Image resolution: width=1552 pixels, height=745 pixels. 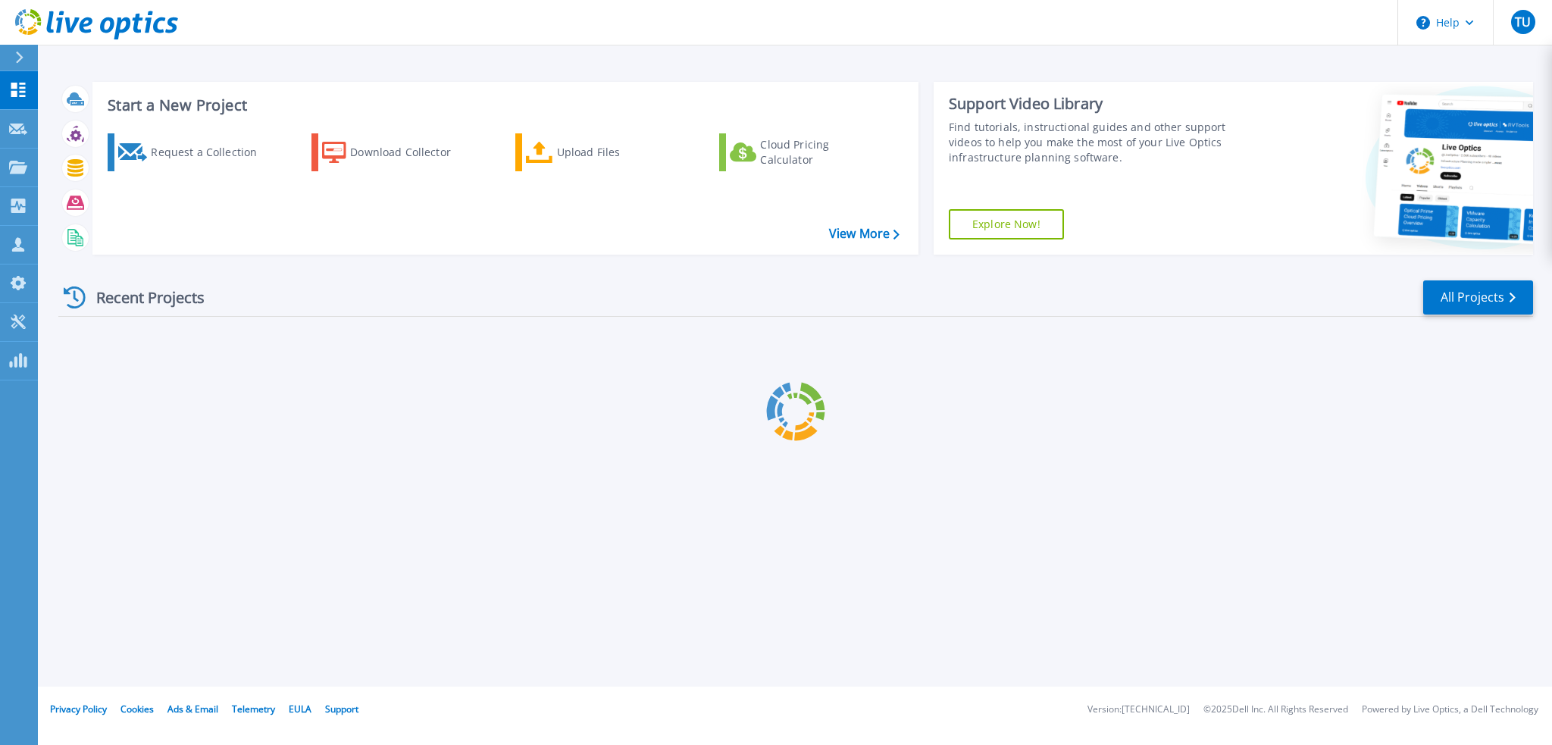 What do you see at coordinates (253, 709) in the screenshot?
I see `a: Telemetry` at bounding box center [253, 709].